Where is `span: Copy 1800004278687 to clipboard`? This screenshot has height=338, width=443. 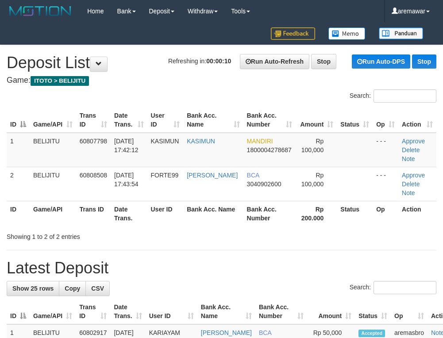 span: Copy 1800004278687 to clipboard is located at coordinates (269, 150).